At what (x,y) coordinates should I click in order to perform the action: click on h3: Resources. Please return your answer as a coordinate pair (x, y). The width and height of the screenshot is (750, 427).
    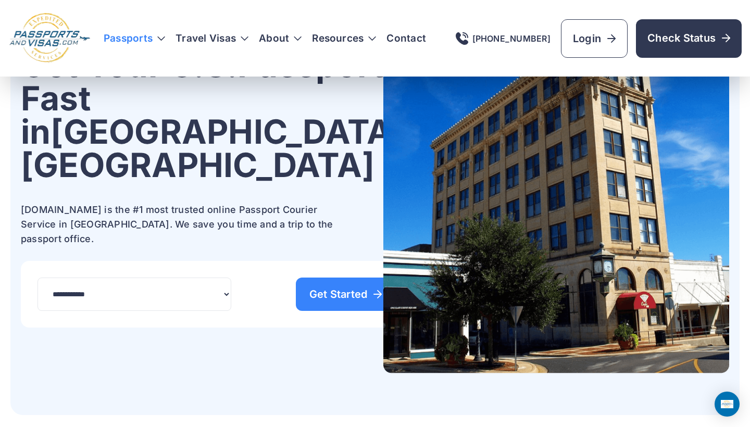
    Looking at the image, I should click on (344, 39).